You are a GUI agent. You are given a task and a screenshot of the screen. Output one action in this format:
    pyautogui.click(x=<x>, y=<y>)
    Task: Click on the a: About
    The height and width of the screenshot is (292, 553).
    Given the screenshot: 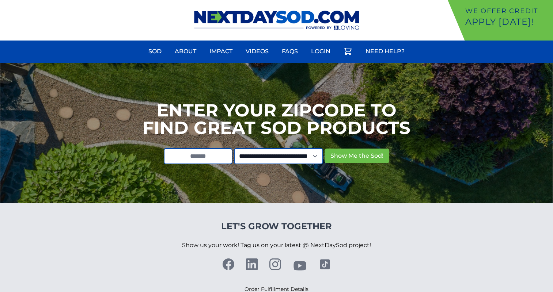 What is the action you would take?
    pyautogui.click(x=185, y=51)
    